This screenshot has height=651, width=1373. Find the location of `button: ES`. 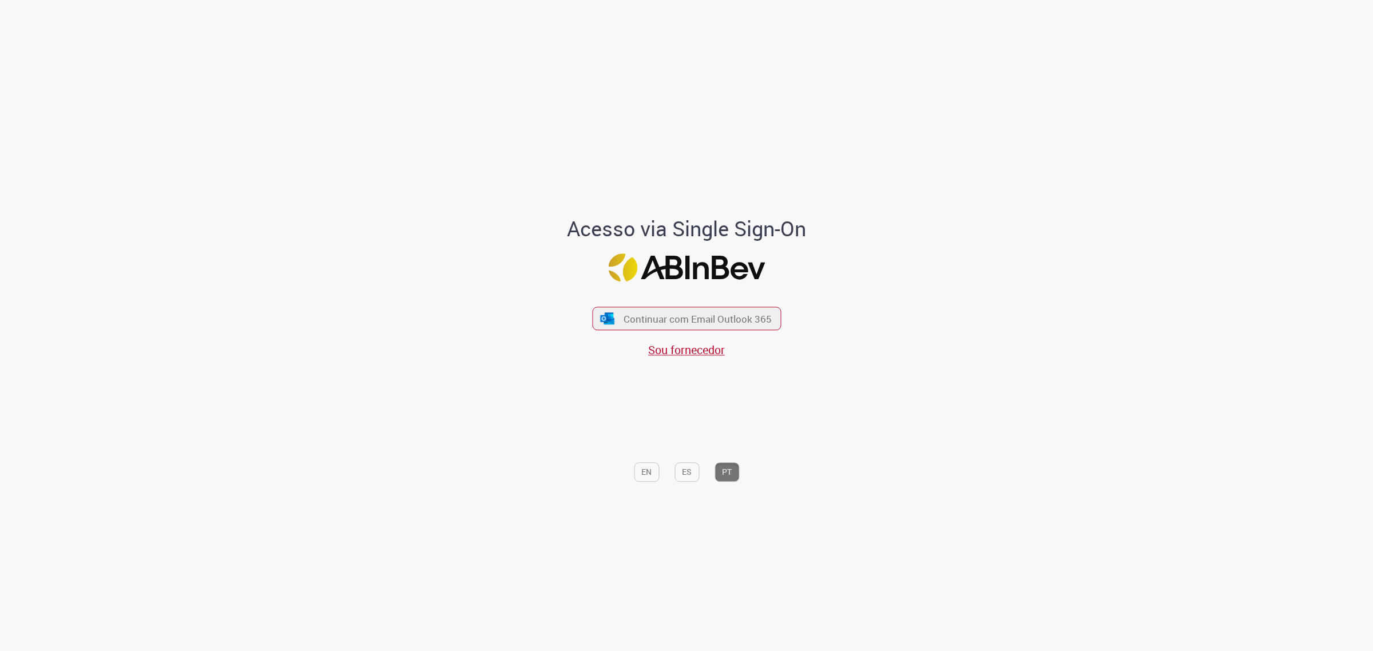

button: ES is located at coordinates (686, 472).